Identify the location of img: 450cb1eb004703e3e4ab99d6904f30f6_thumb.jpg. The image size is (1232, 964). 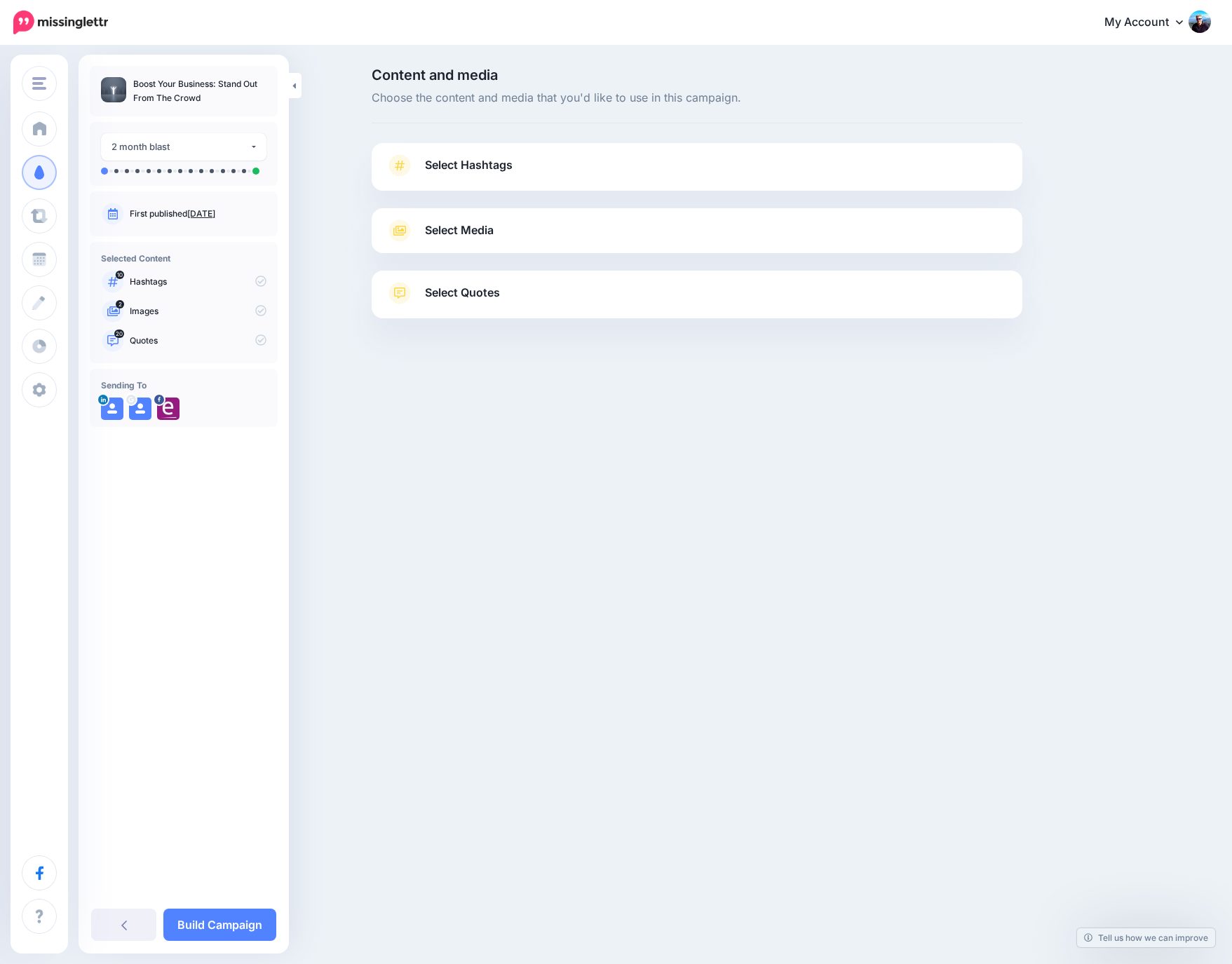
(114, 90).